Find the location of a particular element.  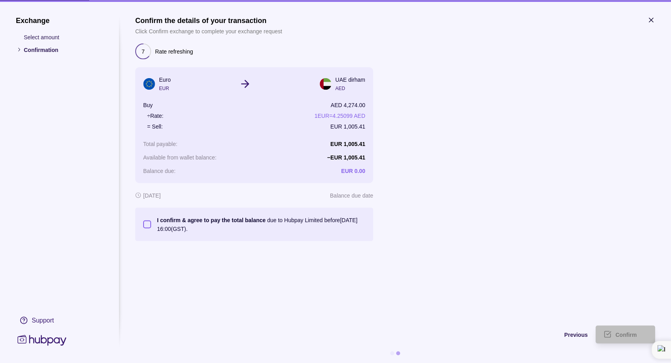

span: Confirm is located at coordinates (626, 335).